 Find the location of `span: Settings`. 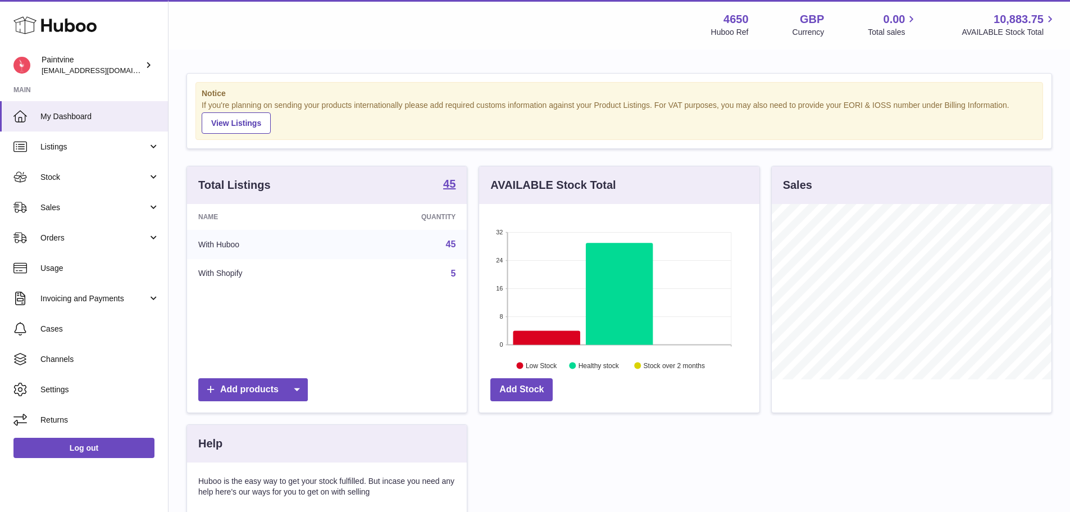

span: Settings is located at coordinates (100, 389).